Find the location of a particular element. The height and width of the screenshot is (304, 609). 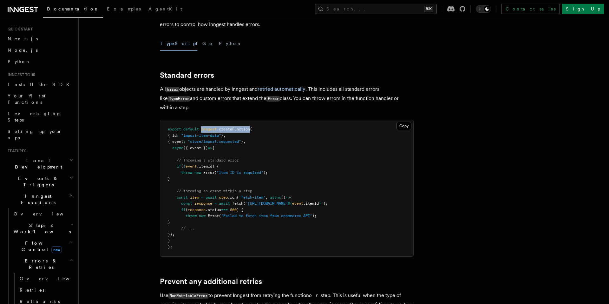

span: .run is located at coordinates (232, 197).